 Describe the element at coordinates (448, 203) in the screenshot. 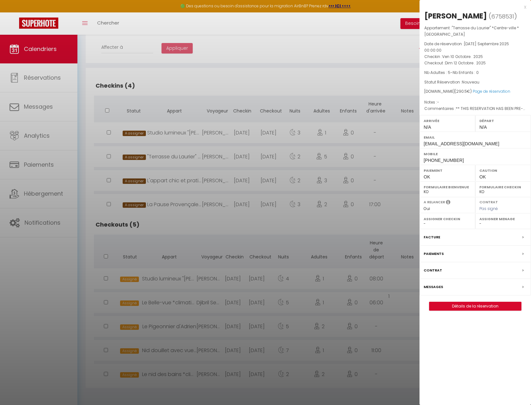

I see `i: Sélectionner OUI si vous souhaiter envoyer les séquences de messages post-checkout` at that location.